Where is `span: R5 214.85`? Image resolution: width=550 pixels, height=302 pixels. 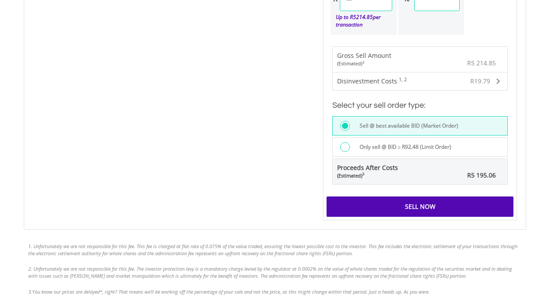 span: R5 214.85 is located at coordinates (482, 63).